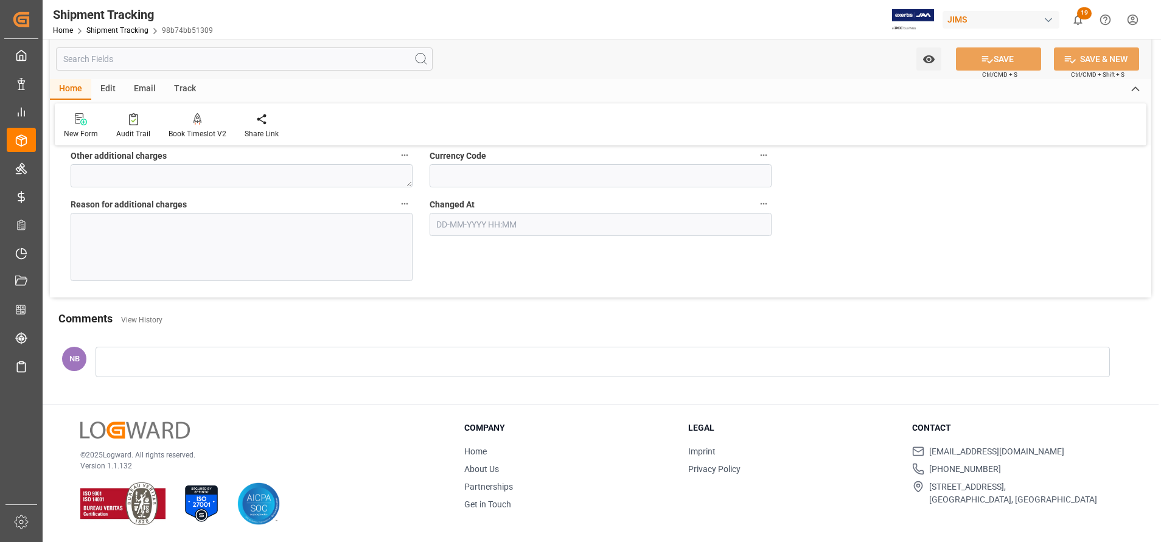  What do you see at coordinates (1096, 59) in the screenshot?
I see `button: SAVE & NEW` at bounding box center [1096, 59].